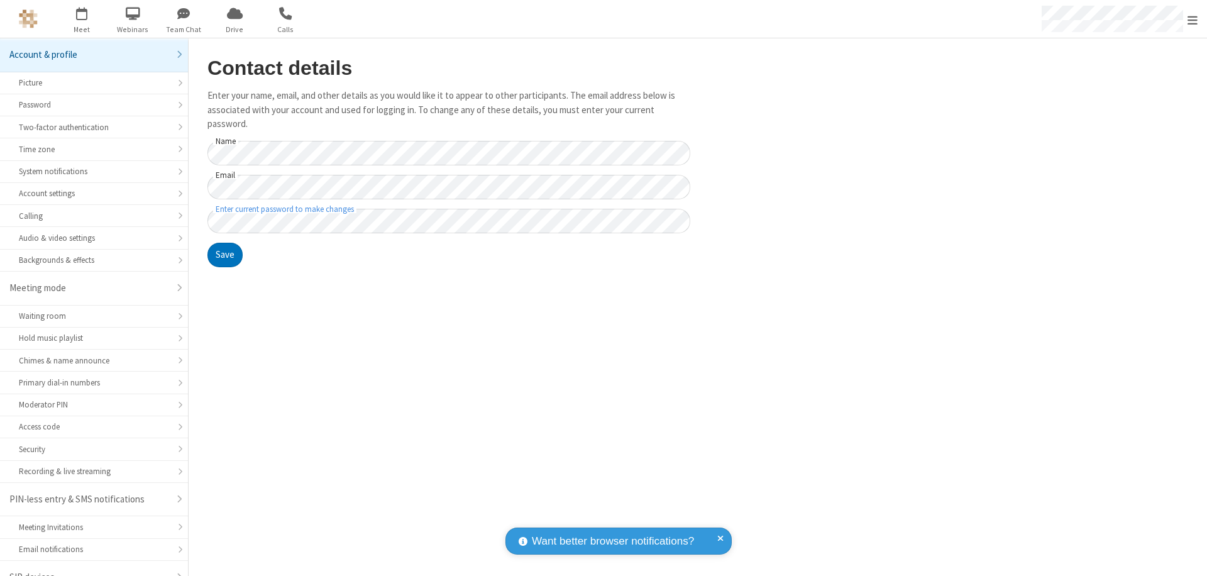 Image resolution: width=1207 pixels, height=576 pixels. I want to click on div: Email notifications, so click(94, 549).